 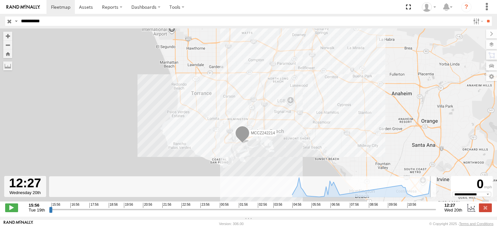 I want to click on button: Zoom Home, so click(x=8, y=54).